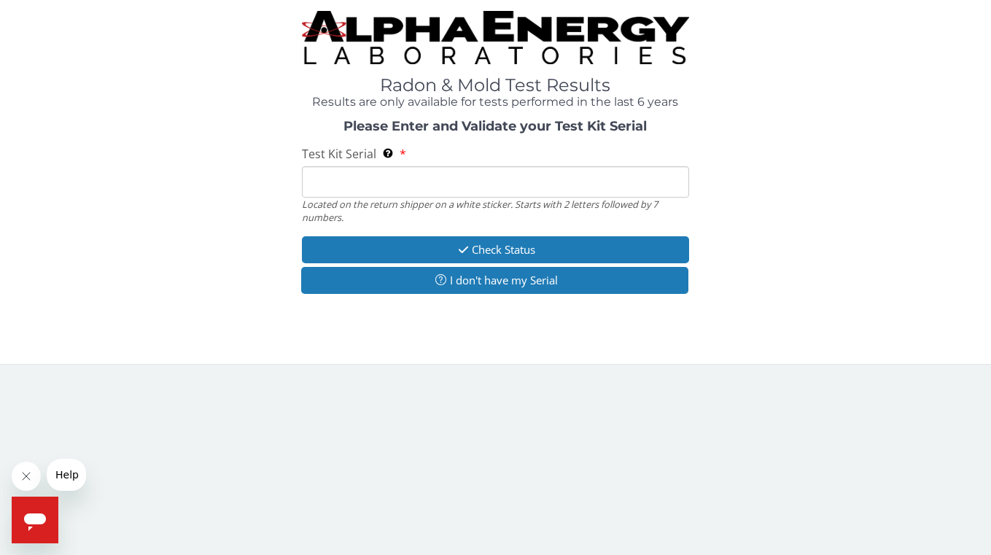  What do you see at coordinates (496, 102) in the screenshot?
I see `h4: Results are only available for tests performed in the last 6 years` at bounding box center [496, 102].